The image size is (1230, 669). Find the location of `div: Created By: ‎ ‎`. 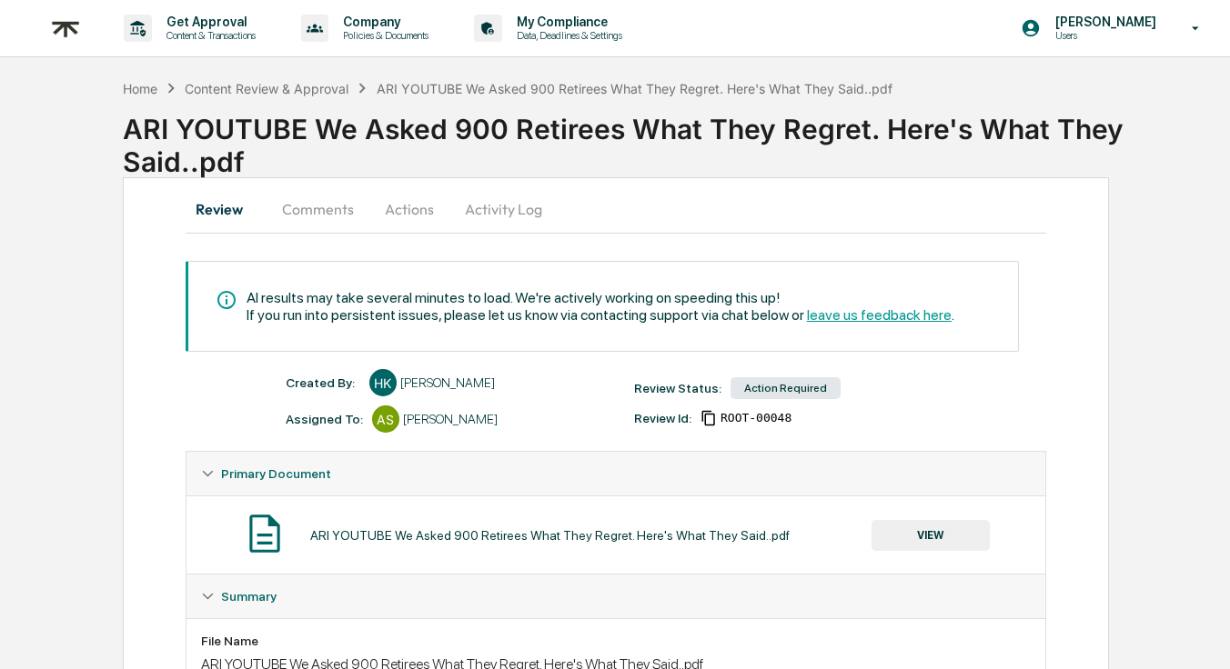

div: Created By: ‎ ‎ is located at coordinates (323, 383).